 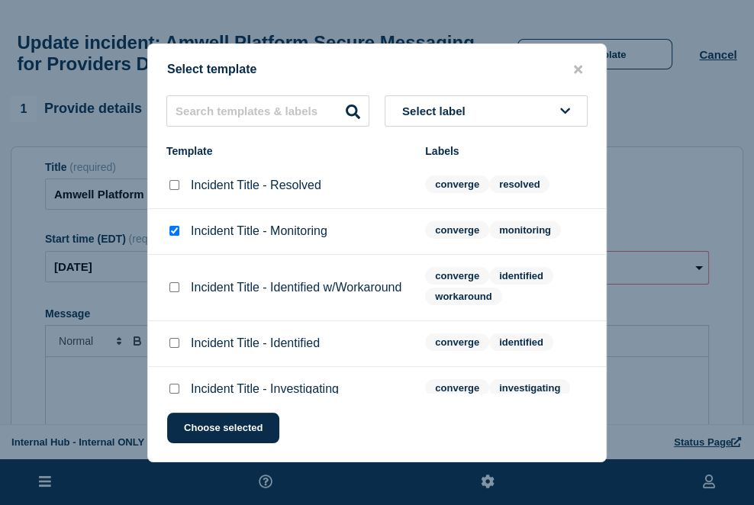 What do you see at coordinates (463, 296) in the screenshot?
I see `span: workaround` at bounding box center [463, 296].